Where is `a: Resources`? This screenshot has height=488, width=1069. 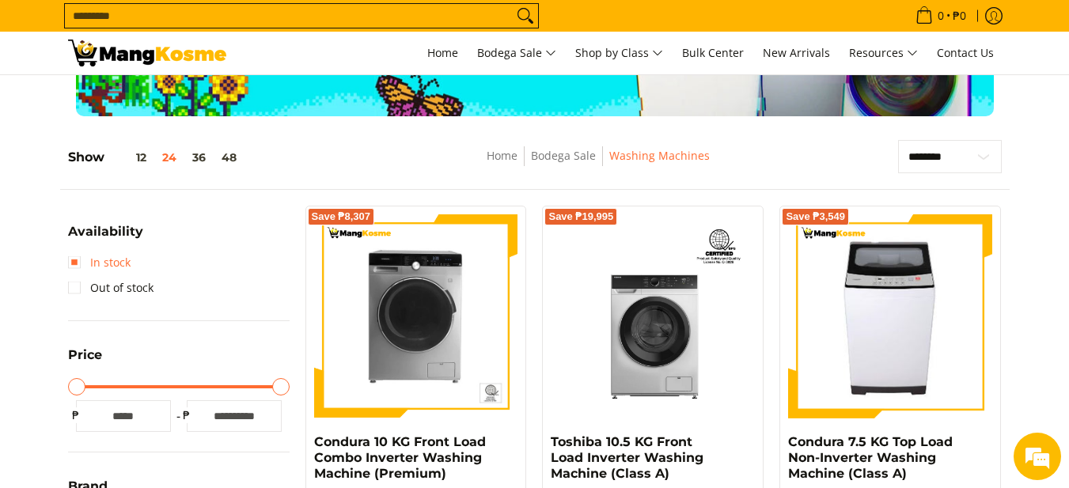 a: Resources is located at coordinates (883, 53).